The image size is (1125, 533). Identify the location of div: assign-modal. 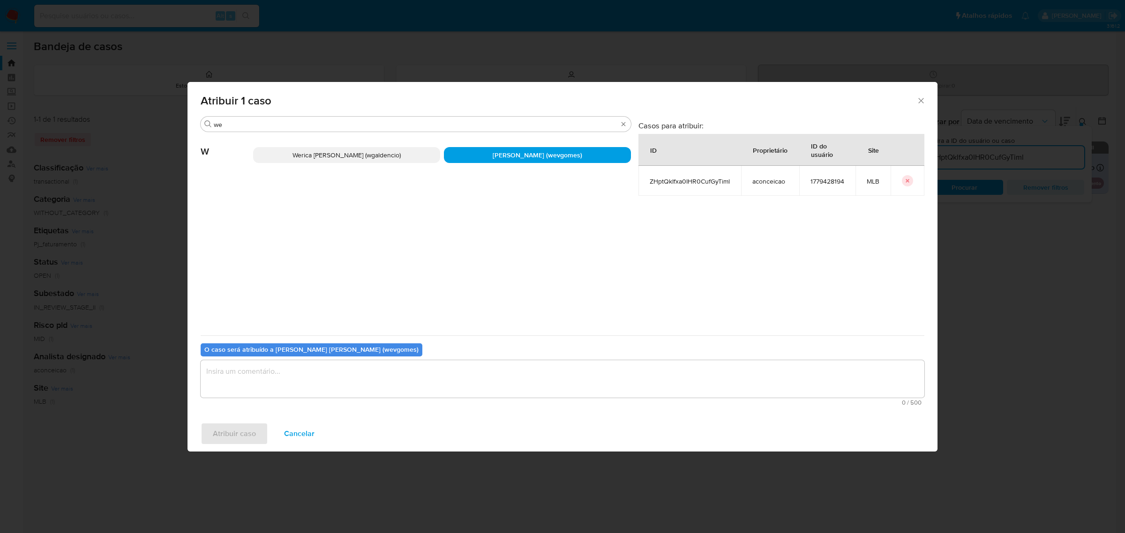
(563, 267).